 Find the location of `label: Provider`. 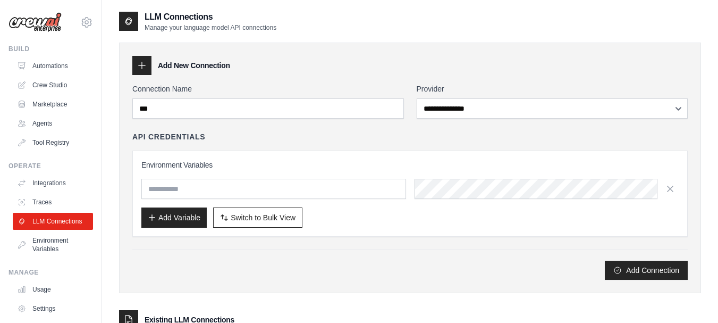

label: Provider is located at coordinates (552, 89).